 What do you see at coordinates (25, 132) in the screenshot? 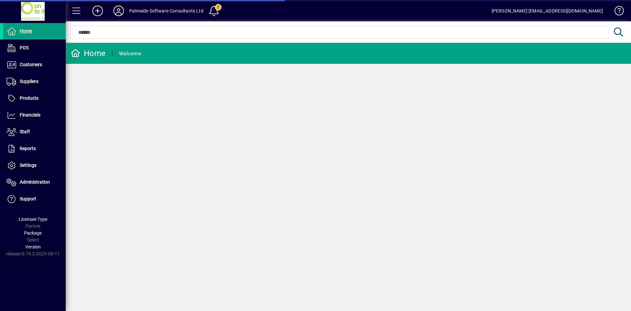
I see `span: Staff` at bounding box center [25, 132].